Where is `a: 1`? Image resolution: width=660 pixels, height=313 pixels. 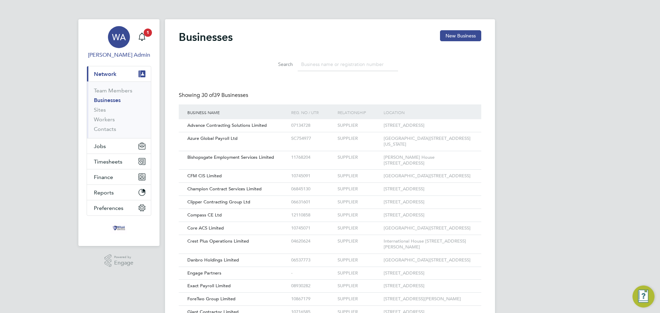 a: 1 is located at coordinates (142, 37).